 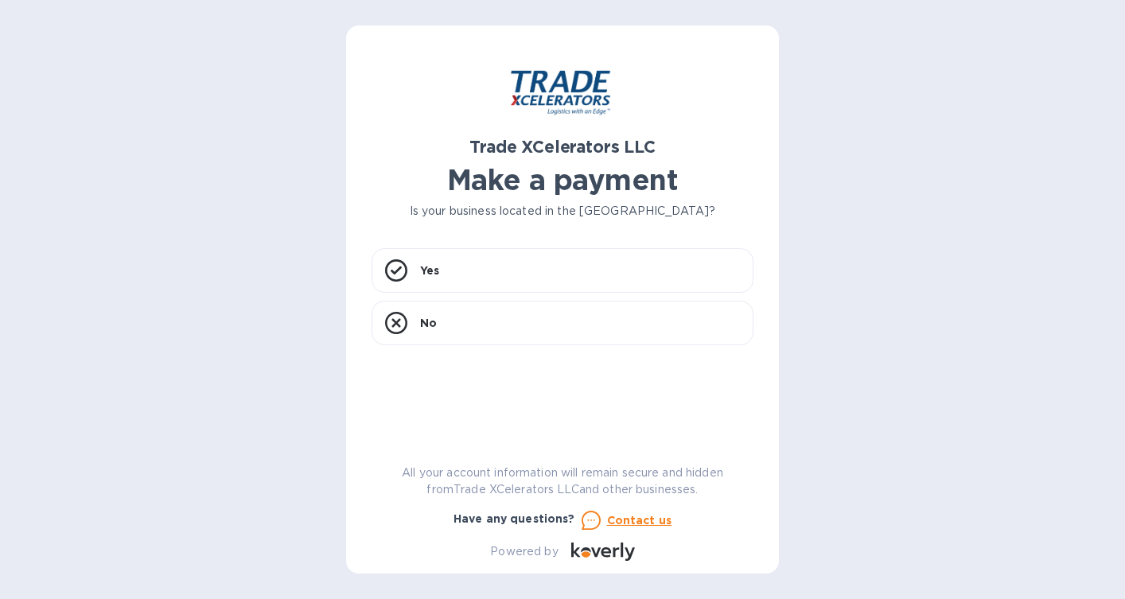 I want to click on p: All your account information will remain secure and hidden from Trade XCelerators LLC and other b..., so click(x=562, y=481).